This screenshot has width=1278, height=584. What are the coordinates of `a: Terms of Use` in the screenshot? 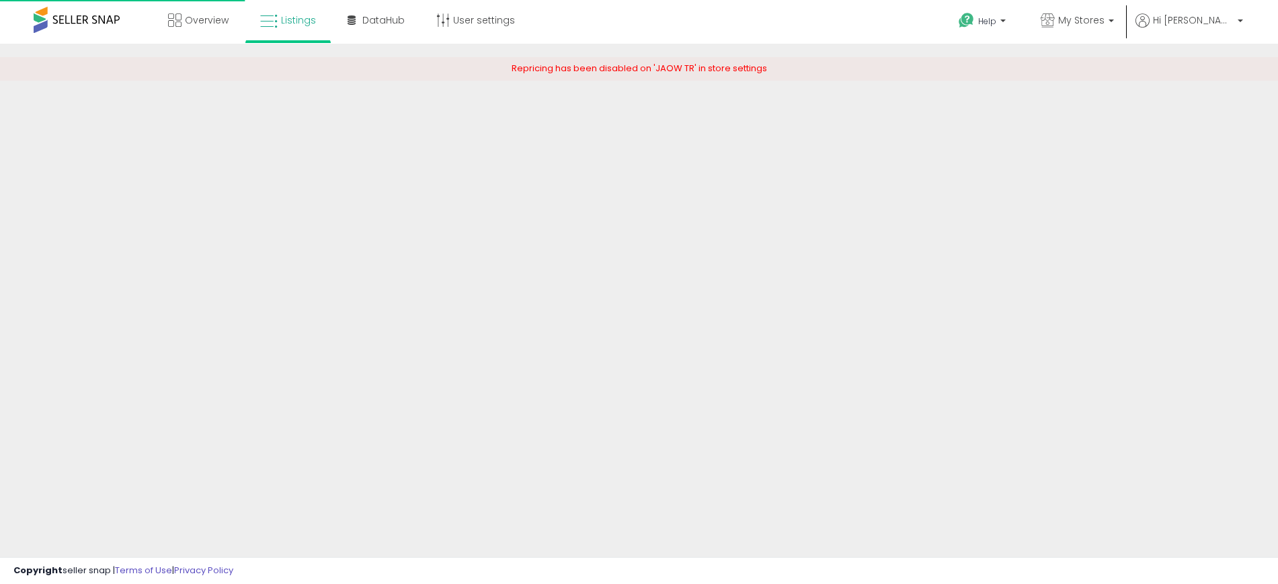 It's located at (143, 570).